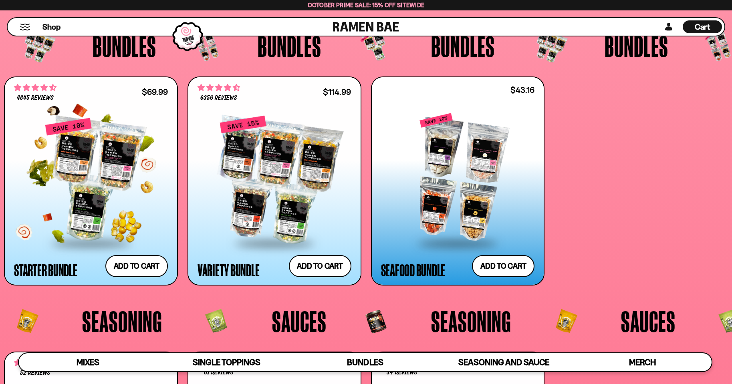 This screenshot has height=384, width=732. I want to click on span: Seasoning and Sauce, so click(504, 362).